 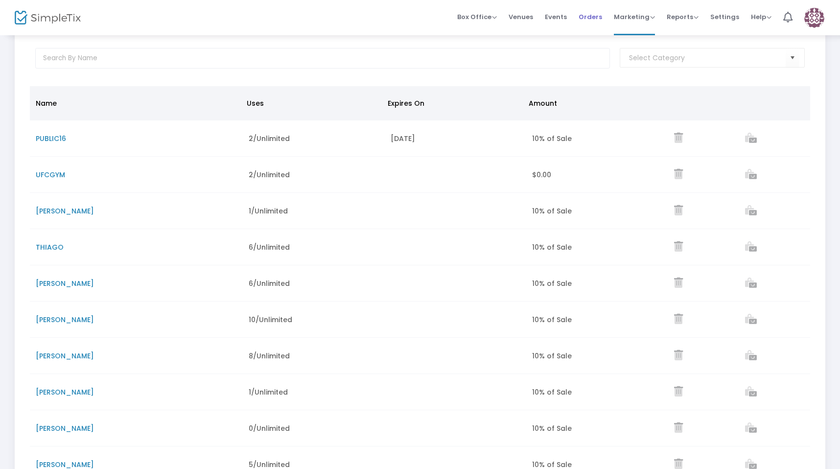 I want to click on button: Select, so click(x=793, y=58).